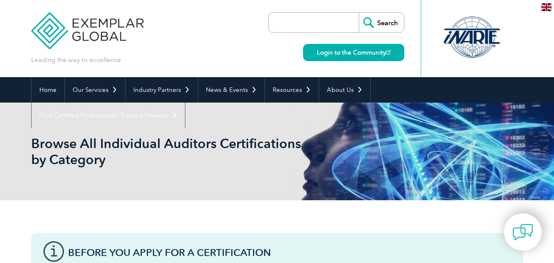 The image size is (554, 263). Describe the element at coordinates (189, 151) in the screenshot. I see `h1: Browse All Individual Auditors Certifications by Category` at that location.